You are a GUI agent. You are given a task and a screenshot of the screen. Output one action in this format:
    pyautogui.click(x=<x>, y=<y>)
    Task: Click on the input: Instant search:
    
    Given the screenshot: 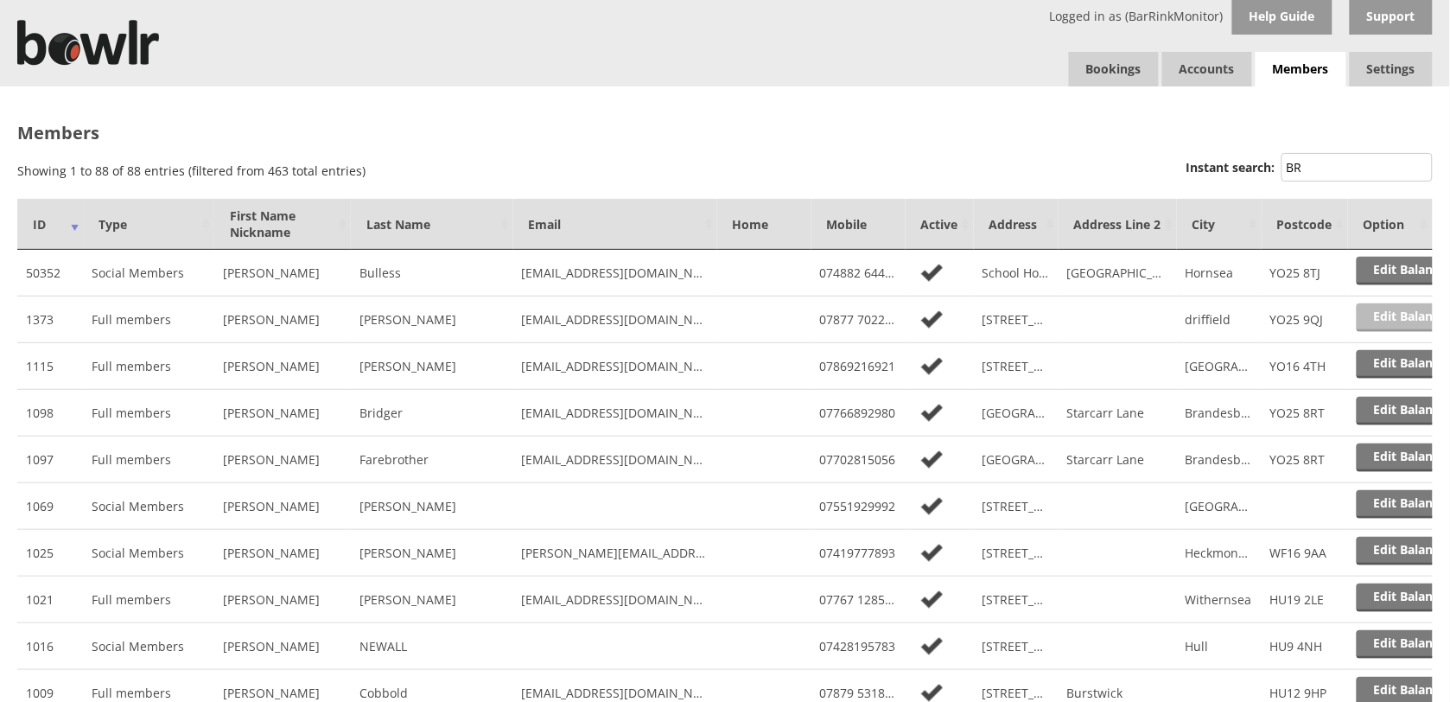 What is the action you would take?
    pyautogui.click(x=1356, y=167)
    